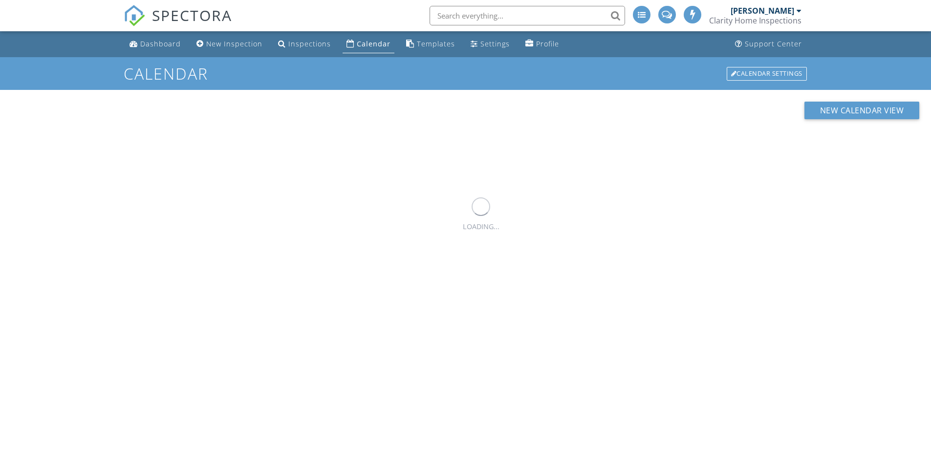 Image resolution: width=931 pixels, height=449 pixels. I want to click on a: Dashboard, so click(155, 44).